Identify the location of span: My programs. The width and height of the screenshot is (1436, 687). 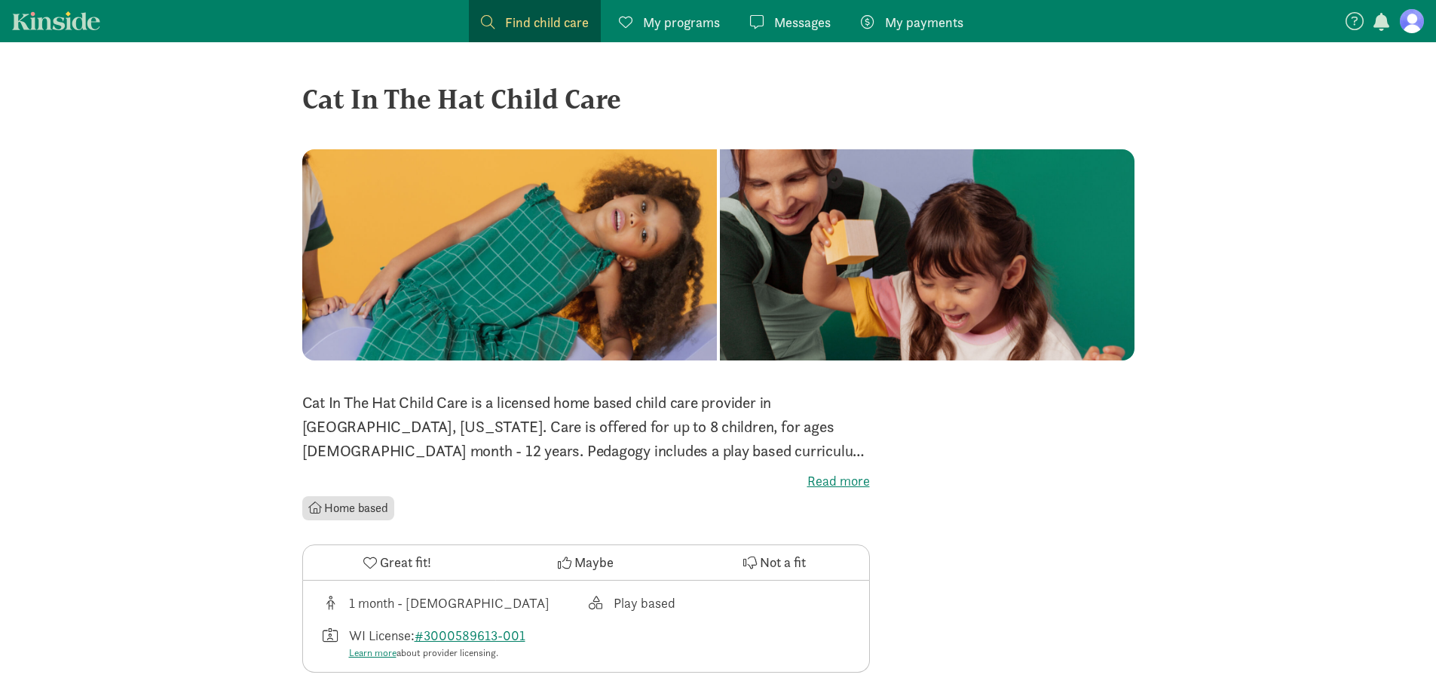
(681, 22).